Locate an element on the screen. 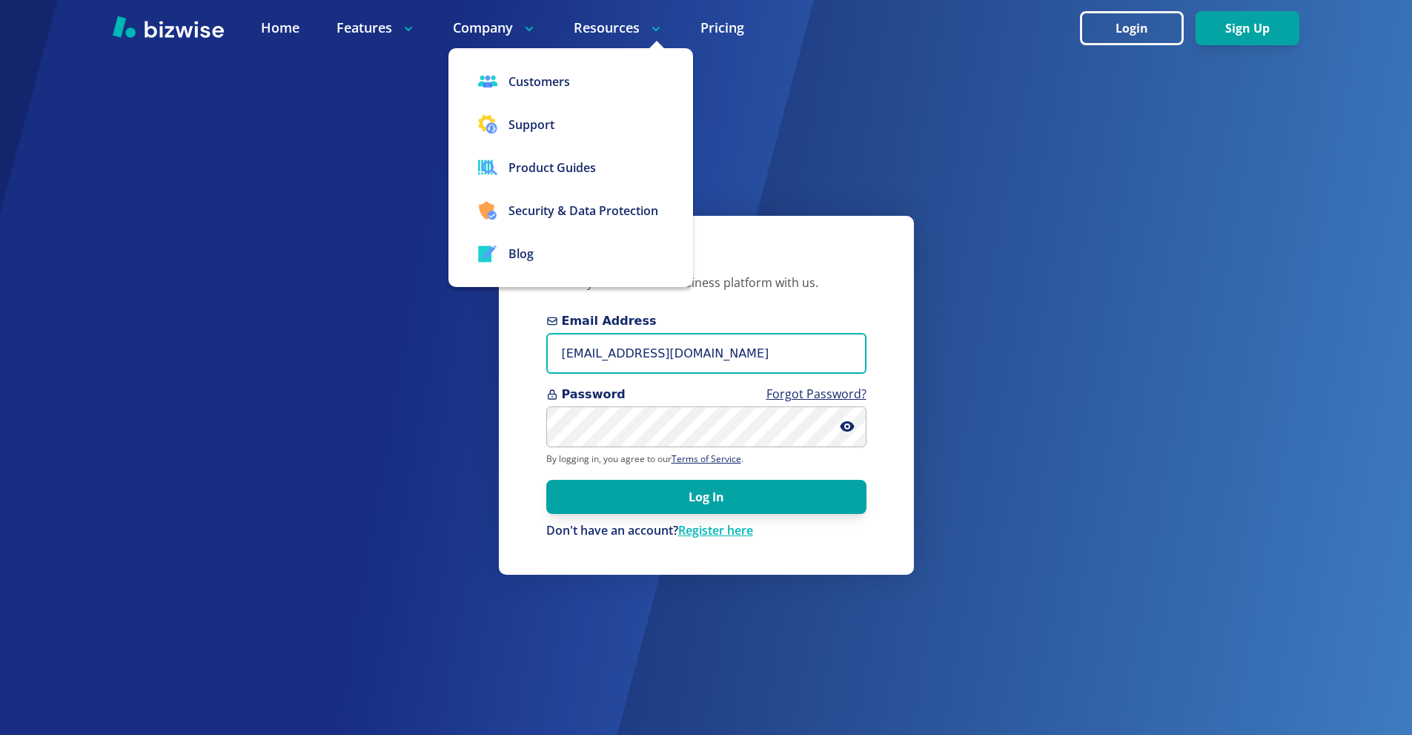 This screenshot has height=735, width=1412. p: Access your all-in-one business platform with us. is located at coordinates (707, 283).